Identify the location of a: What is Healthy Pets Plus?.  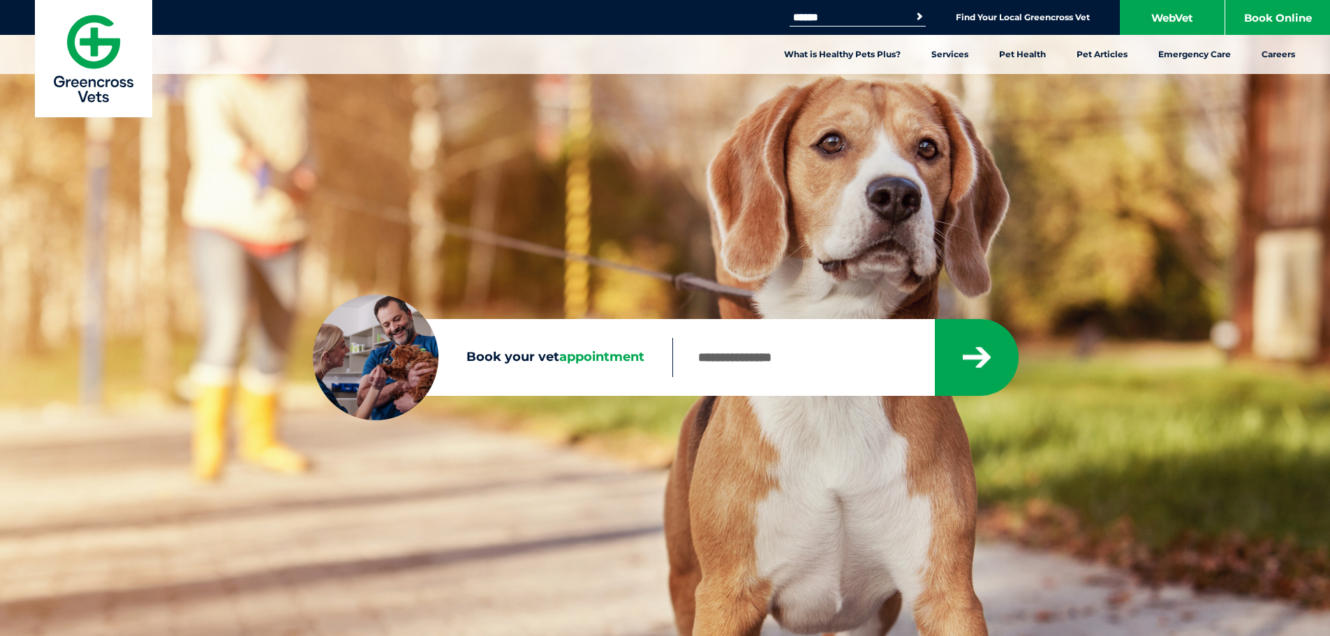
(842, 54).